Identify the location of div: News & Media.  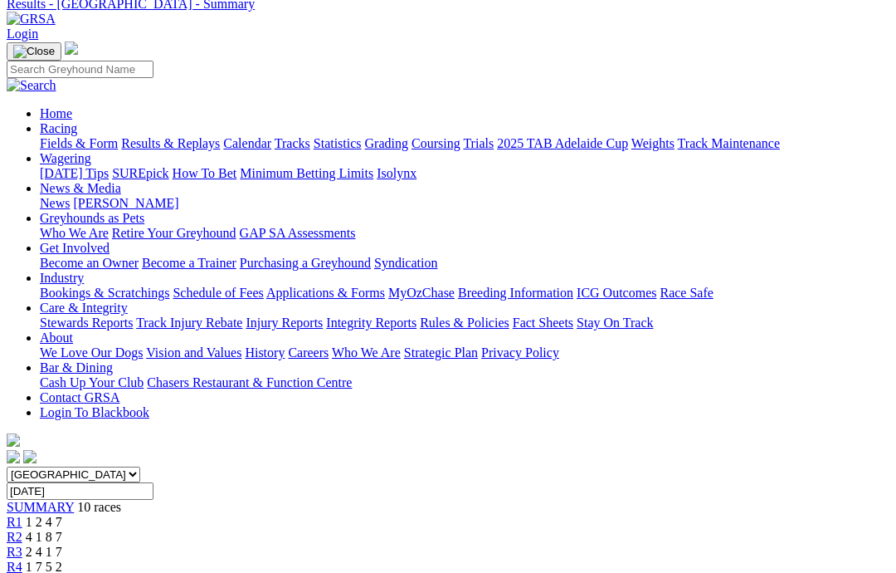
(465, 203).